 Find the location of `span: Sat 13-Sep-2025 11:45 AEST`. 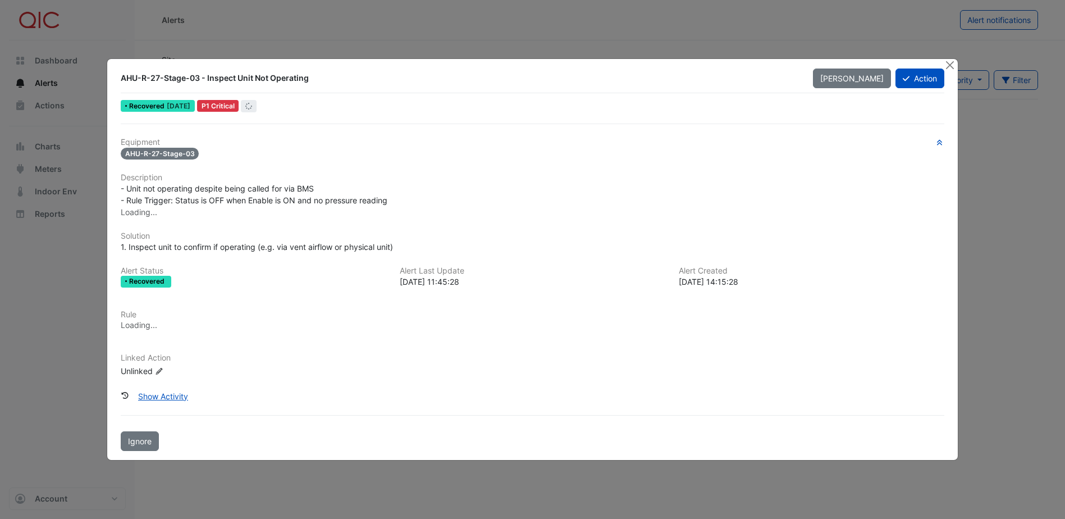

span: Sat 13-Sep-2025 11:45 AEST is located at coordinates (179, 106).